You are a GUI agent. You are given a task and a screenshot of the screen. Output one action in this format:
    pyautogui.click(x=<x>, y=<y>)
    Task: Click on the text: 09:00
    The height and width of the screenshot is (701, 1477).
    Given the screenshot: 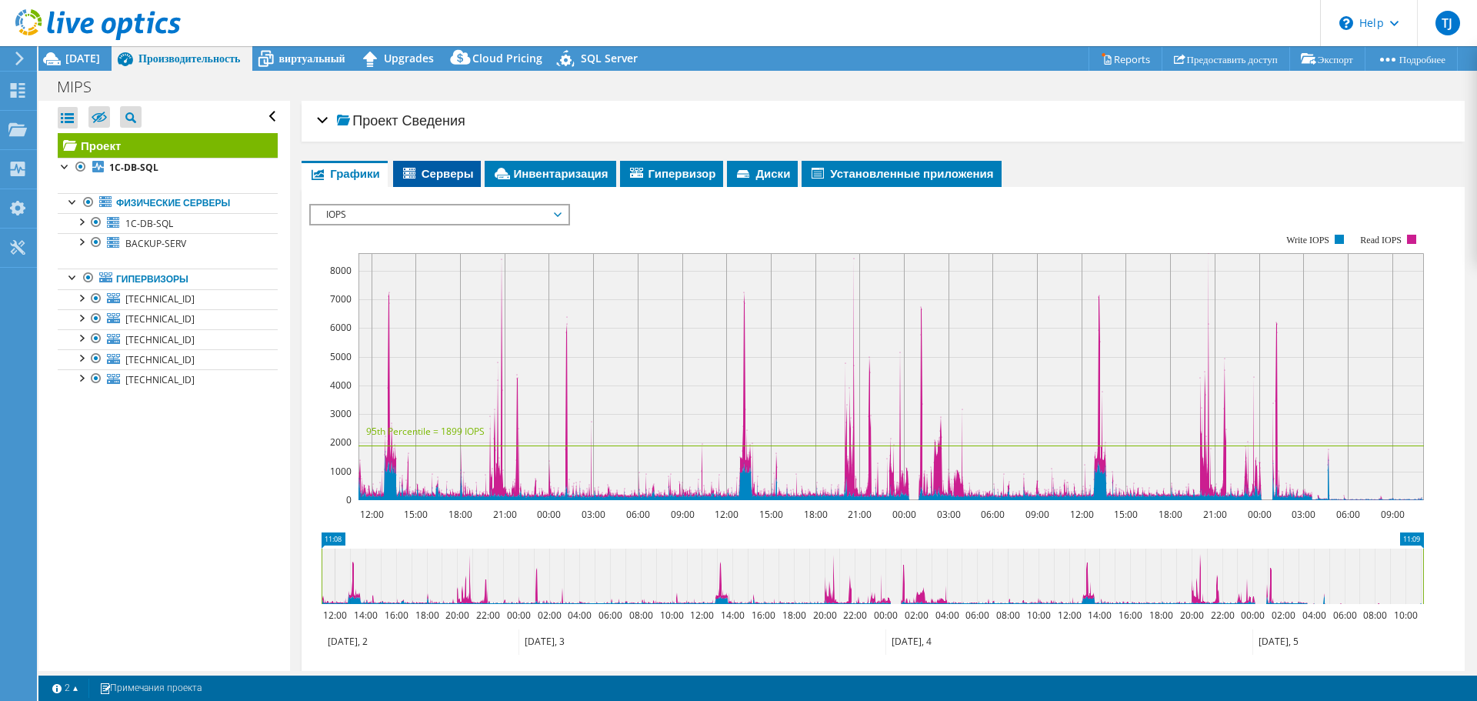 What is the action you would take?
    pyautogui.click(x=1037, y=514)
    